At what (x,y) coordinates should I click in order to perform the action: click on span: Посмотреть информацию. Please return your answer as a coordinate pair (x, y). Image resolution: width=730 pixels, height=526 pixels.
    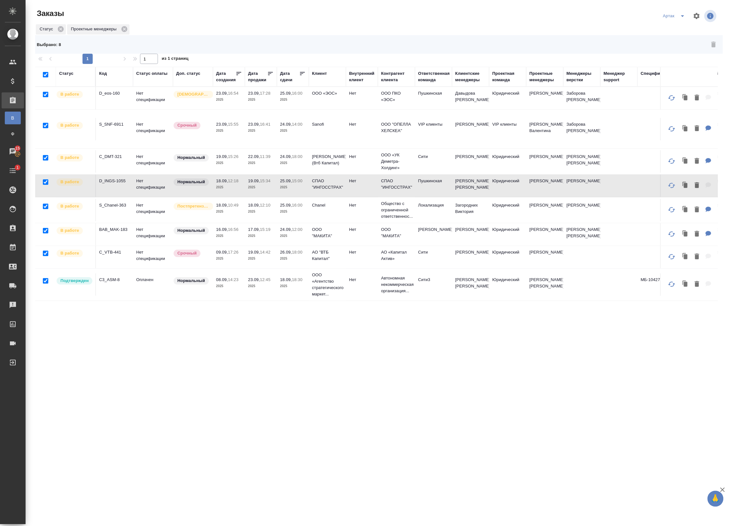
    Looking at the image, I should click on (711, 16).